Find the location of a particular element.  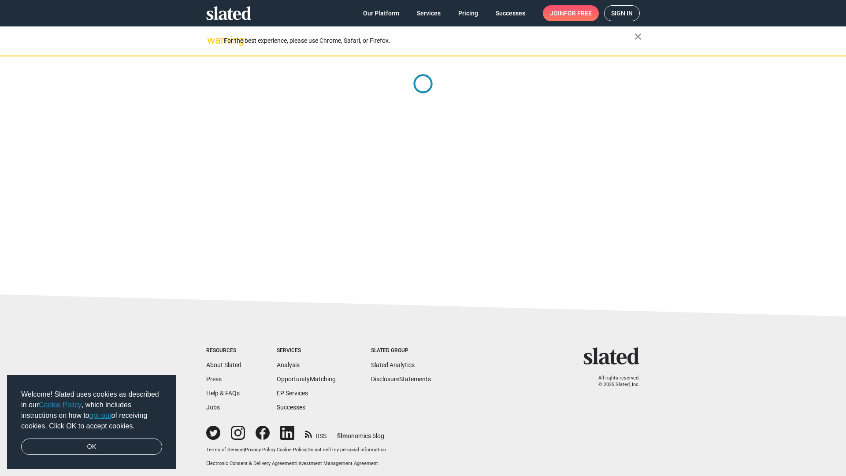

div: Resources is located at coordinates (224, 351).